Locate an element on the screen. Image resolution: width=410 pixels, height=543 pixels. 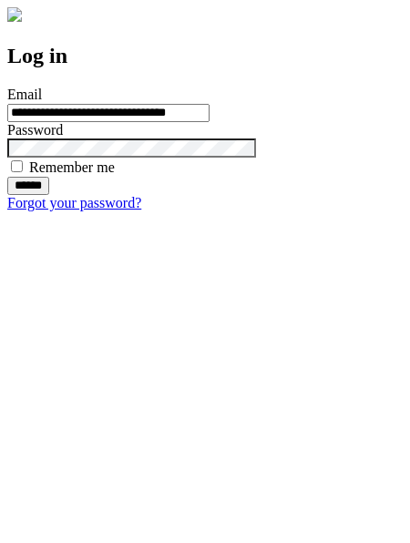
label: Password is located at coordinates (35, 129).